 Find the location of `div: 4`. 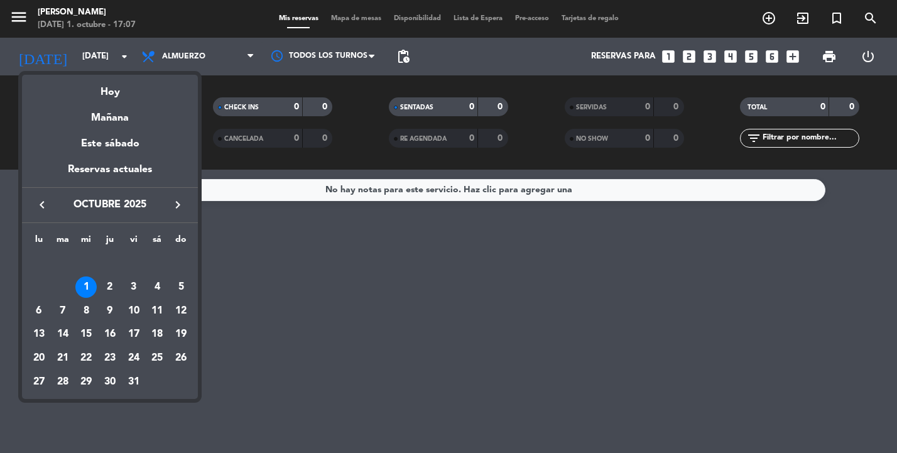

div: 4 is located at coordinates (157, 287).